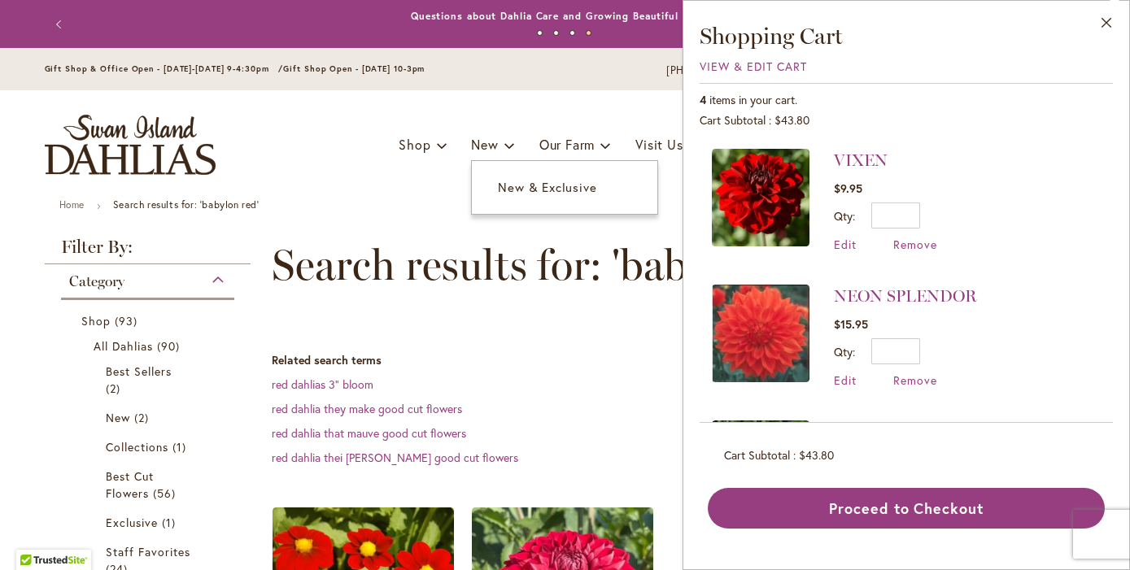 The width and height of the screenshot is (1130, 570). Describe the element at coordinates (753, 66) in the screenshot. I see `a: View & Edit Cart` at that location.